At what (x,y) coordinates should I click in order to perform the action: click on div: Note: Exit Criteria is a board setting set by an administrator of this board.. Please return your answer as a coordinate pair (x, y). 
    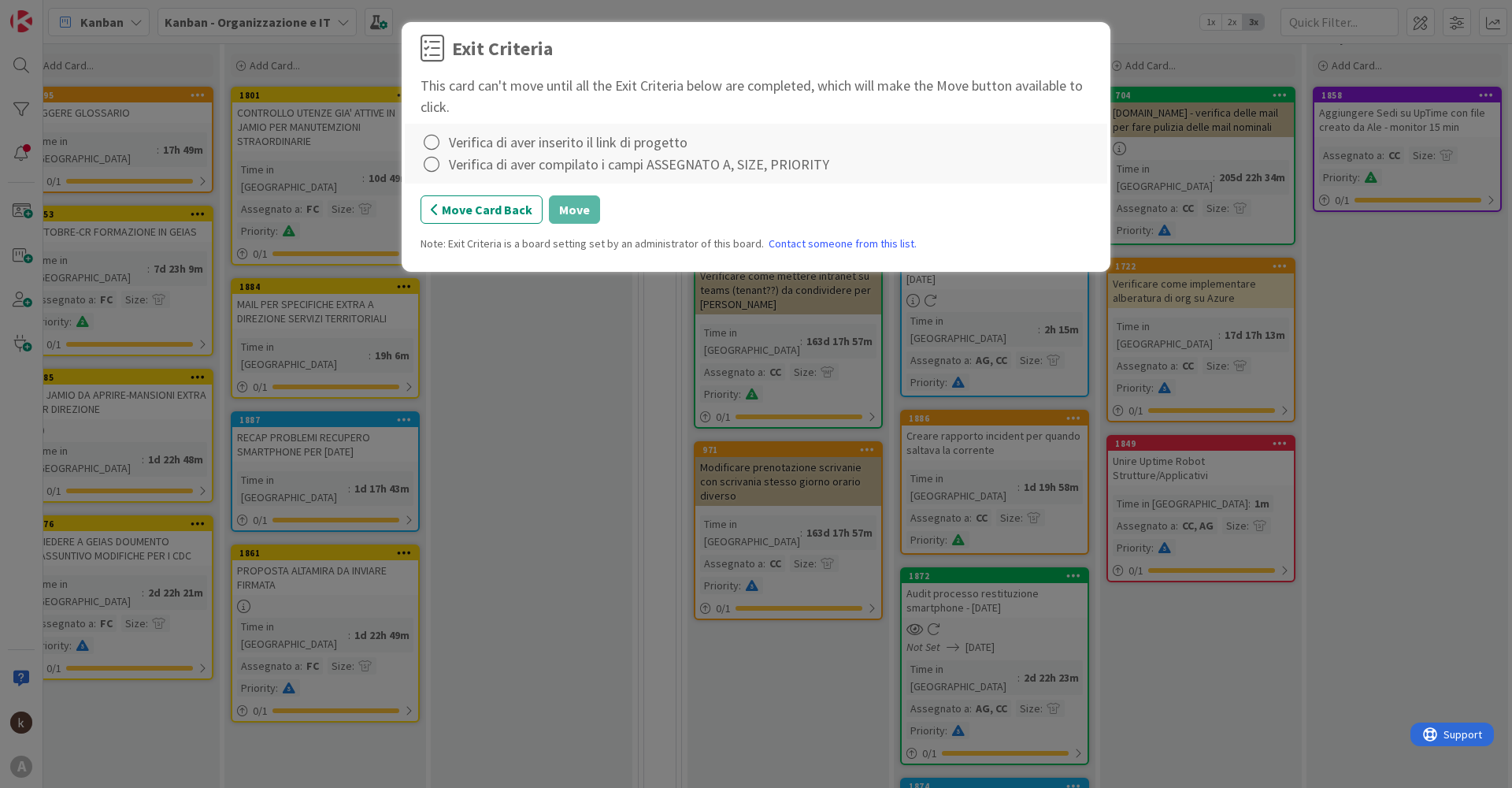
    Looking at the image, I should click on (756, 244).